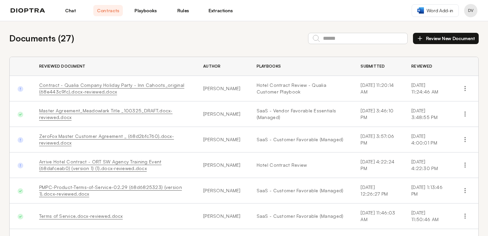 This screenshot has height=236, width=488. I want to click on button: Profile menu, so click(471, 11).